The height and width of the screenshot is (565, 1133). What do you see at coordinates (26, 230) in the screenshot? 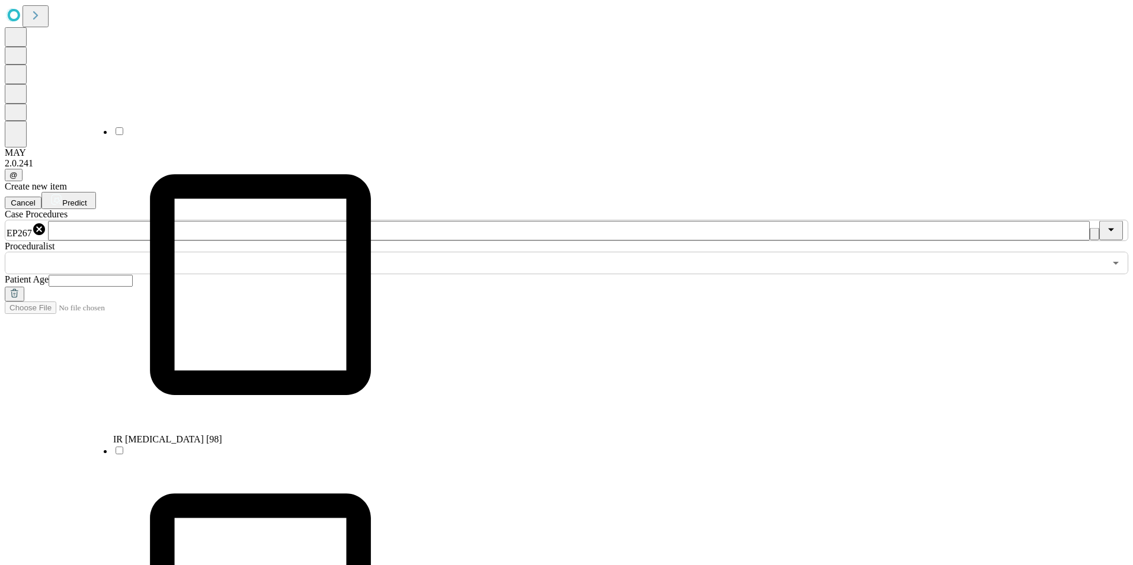
I see `div: EP267` at bounding box center [26, 230].